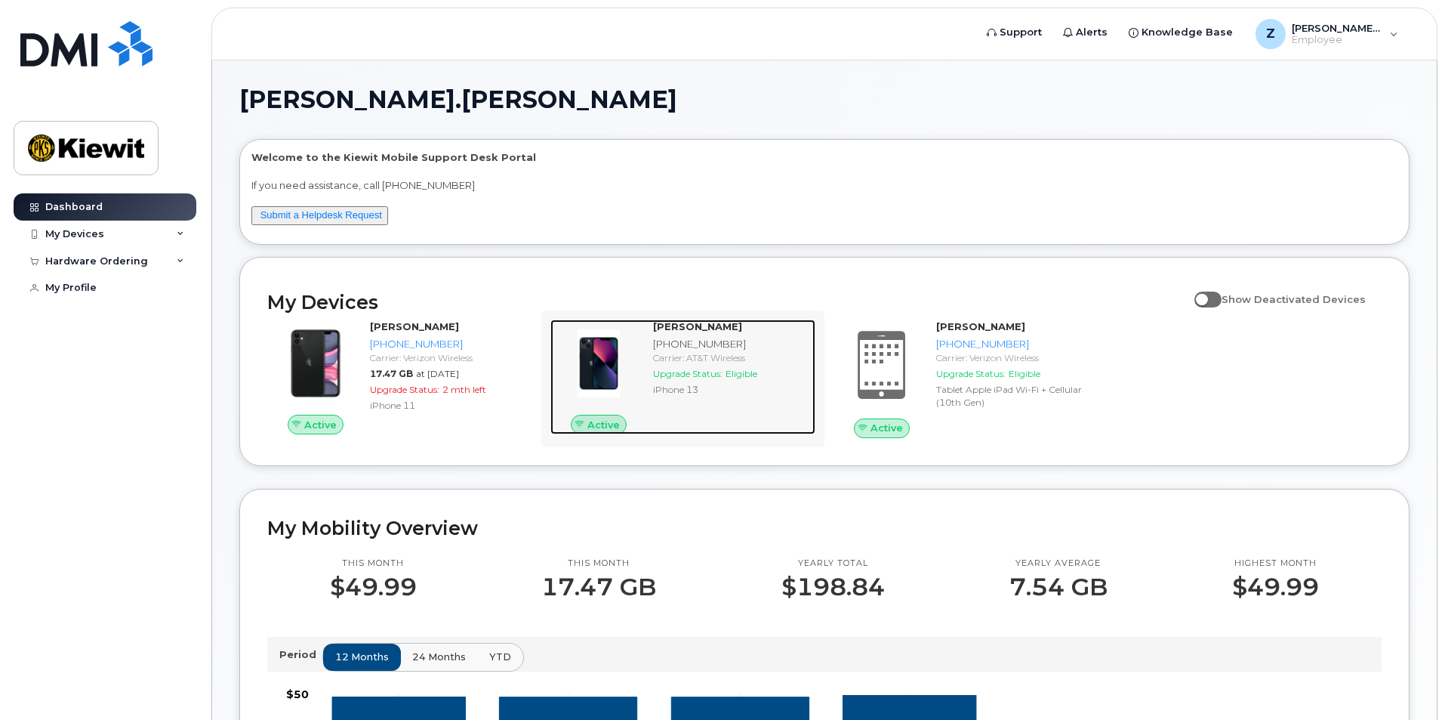  What do you see at coordinates (599, 587) in the screenshot?
I see `p: 17.47 GB` at bounding box center [599, 587].